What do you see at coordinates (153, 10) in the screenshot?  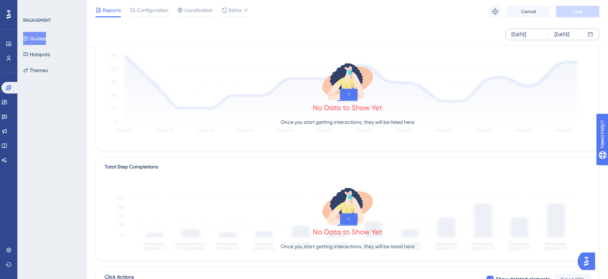 I see `span: Configuration` at bounding box center [153, 10].